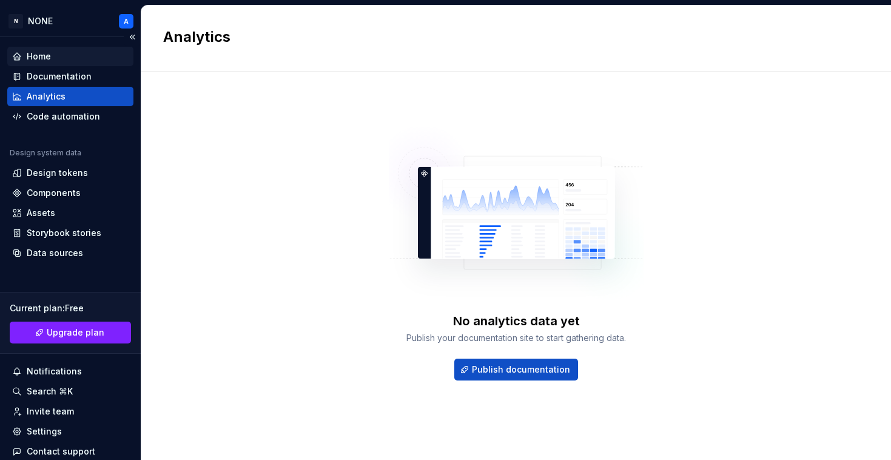 Image resolution: width=891 pixels, height=460 pixels. I want to click on div: Settings, so click(44, 431).